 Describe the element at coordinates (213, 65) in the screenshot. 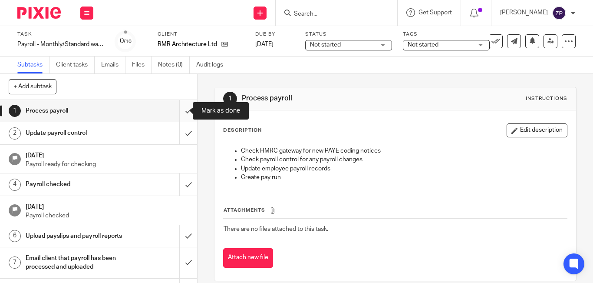

I see `a: Audit logs` at that location.